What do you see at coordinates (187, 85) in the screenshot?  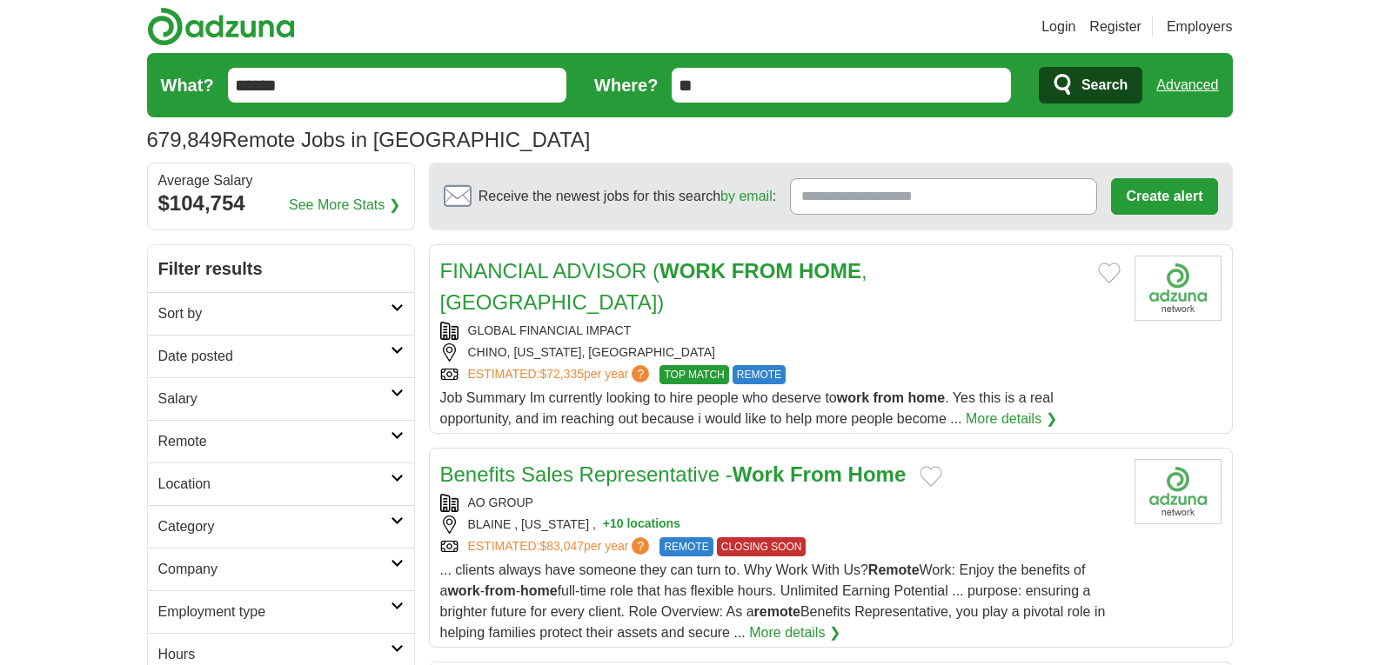 I see `label: What?` at bounding box center [187, 85].